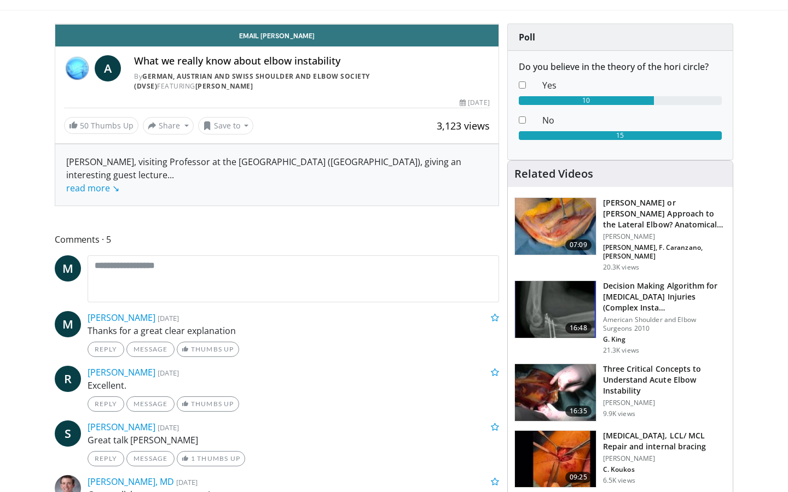  I want to click on p: 20.3K views, so click(621, 267).